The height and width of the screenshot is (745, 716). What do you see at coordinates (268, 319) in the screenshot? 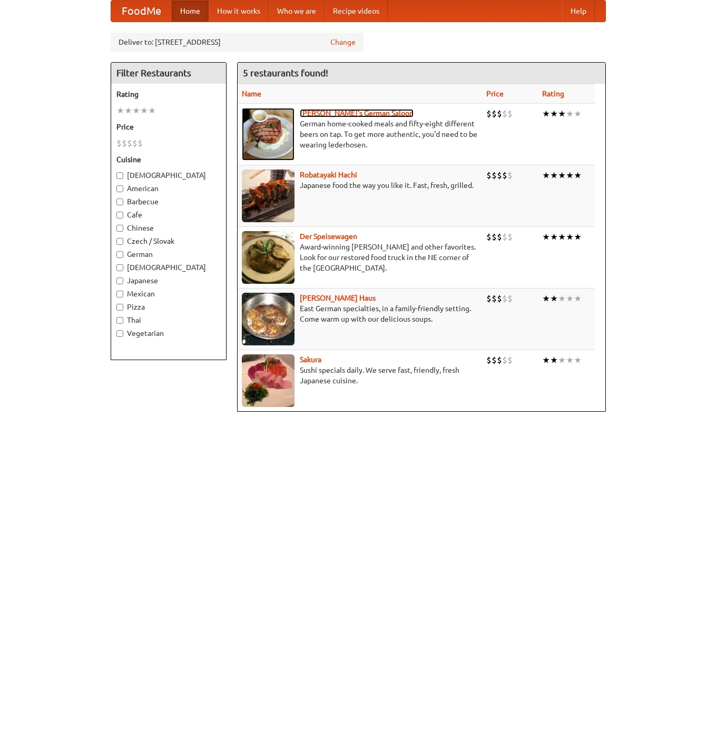
I see `img: kohlhaus.jpg` at bounding box center [268, 319].